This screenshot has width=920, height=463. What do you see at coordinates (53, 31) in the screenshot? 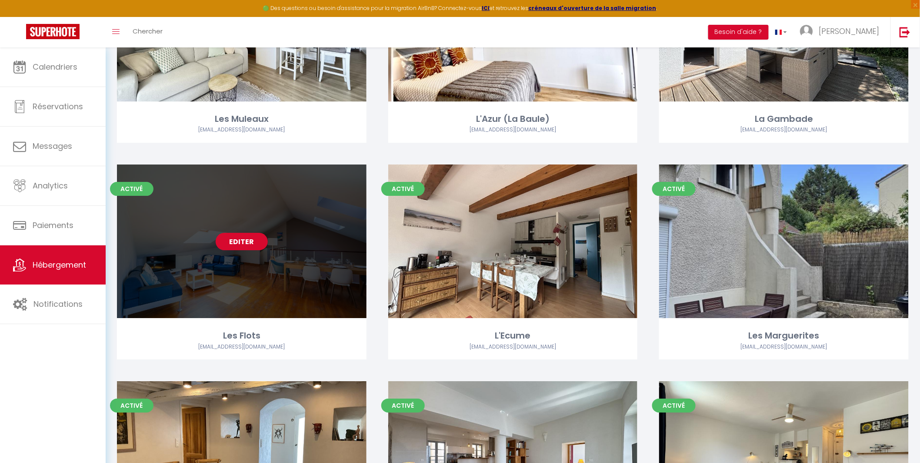
I see `img: Super Booking` at bounding box center [53, 31].